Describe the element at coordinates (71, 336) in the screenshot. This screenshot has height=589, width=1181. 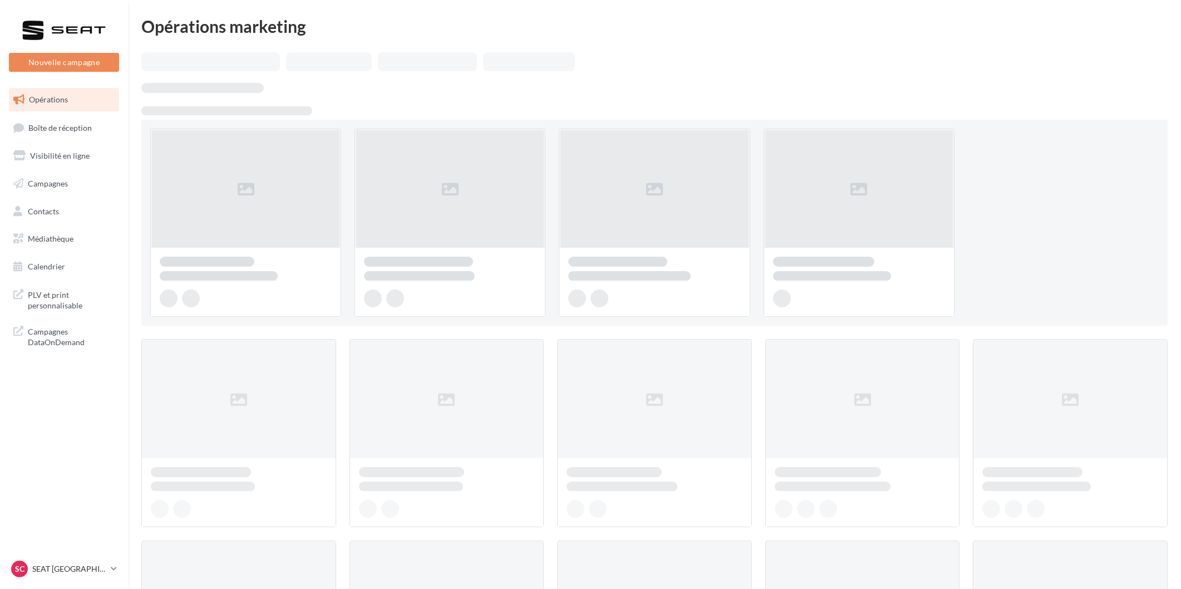
I see `span: Campagnes DataOnDemand` at that location.